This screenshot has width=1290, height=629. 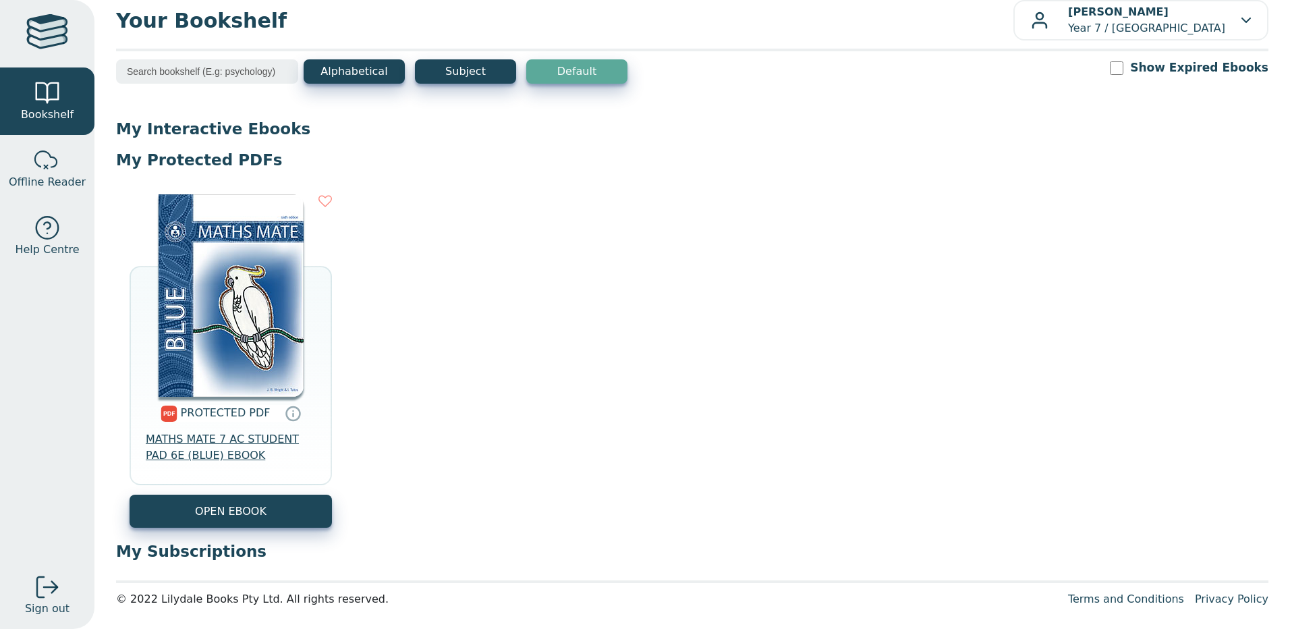 What do you see at coordinates (231, 447) in the screenshot?
I see `span: MATHS MATE 7 AC STUDENT PAD 6E (BLUE) EBOOK` at bounding box center [231, 447].